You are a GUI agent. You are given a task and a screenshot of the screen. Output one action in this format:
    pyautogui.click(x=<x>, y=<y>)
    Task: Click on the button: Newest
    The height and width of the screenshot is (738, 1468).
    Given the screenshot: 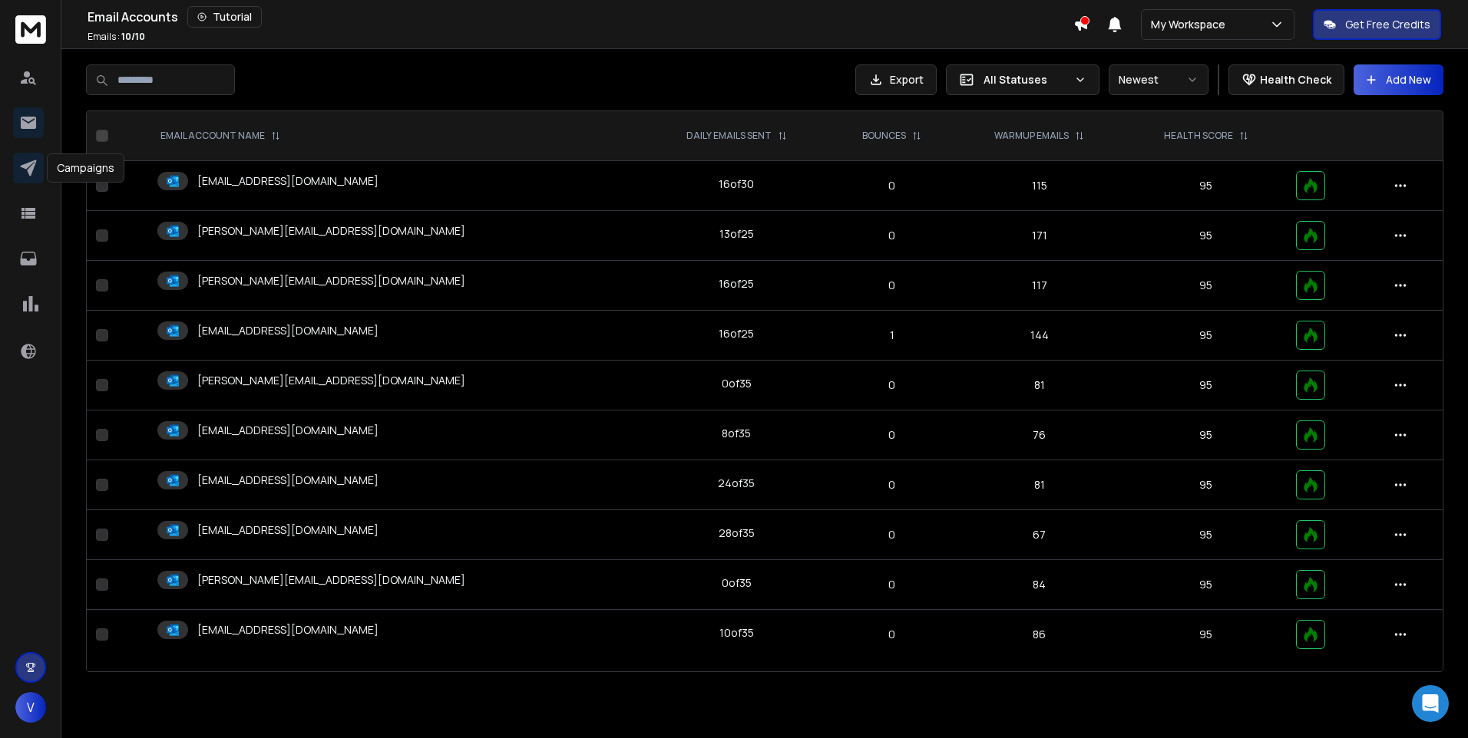 What is the action you would take?
    pyautogui.click(x=1158, y=80)
    